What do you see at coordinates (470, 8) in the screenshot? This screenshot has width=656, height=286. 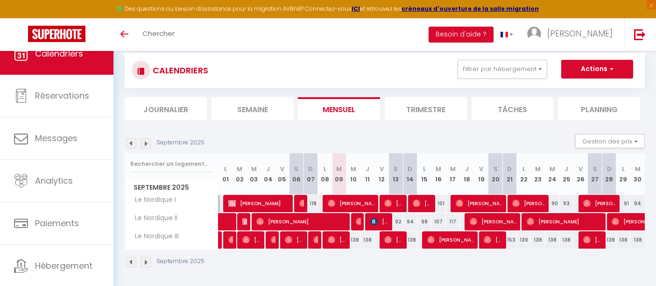 I see `a: créneaux d'ouverture de la salle migration` at bounding box center [470, 8].